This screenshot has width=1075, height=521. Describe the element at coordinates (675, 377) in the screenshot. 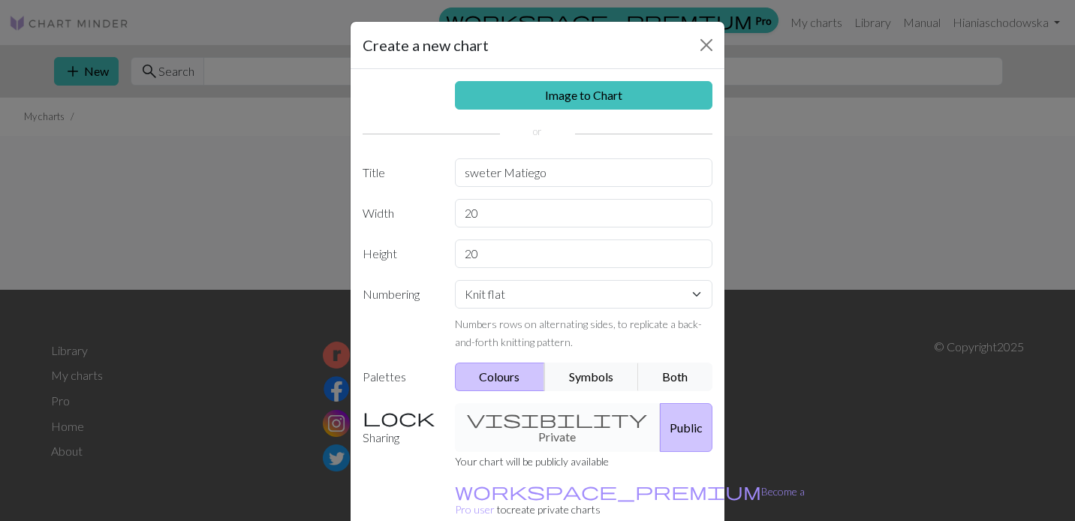

I see `button: Both` at that location.